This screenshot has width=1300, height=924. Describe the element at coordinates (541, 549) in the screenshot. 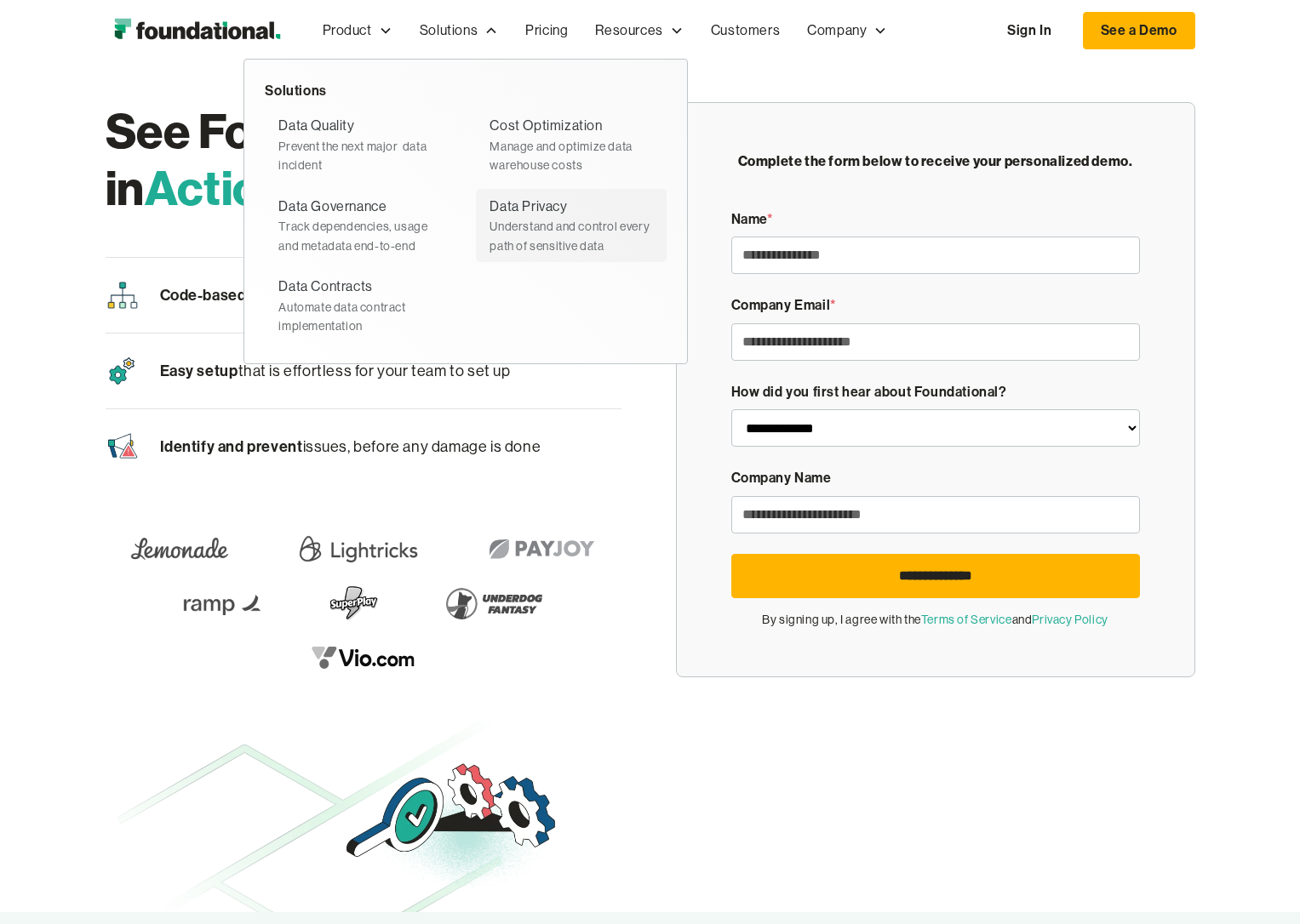

I see `img: Payjoy logo` at that location.